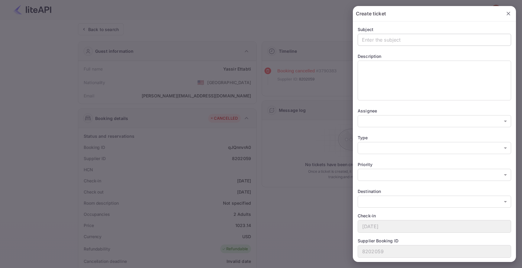  Describe the element at coordinates (434, 252) in the screenshot. I see `input: Enter the ID` at that location.